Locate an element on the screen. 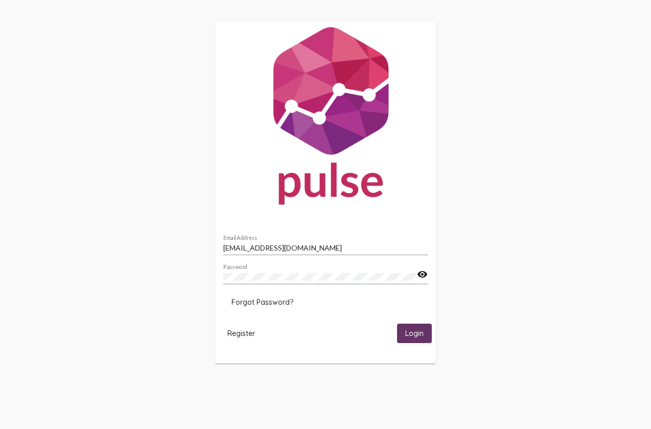  mat-icon: visibility is located at coordinates (422, 275).